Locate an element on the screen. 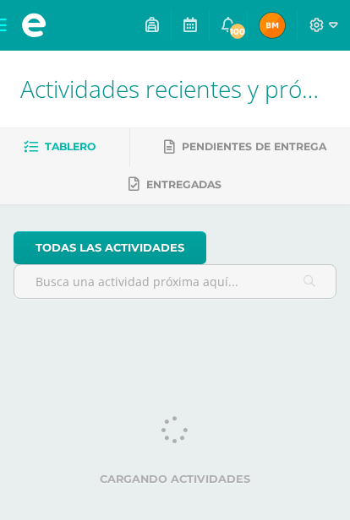 The image size is (350, 520). label: Cargando actividades is located at coordinates (175, 479).